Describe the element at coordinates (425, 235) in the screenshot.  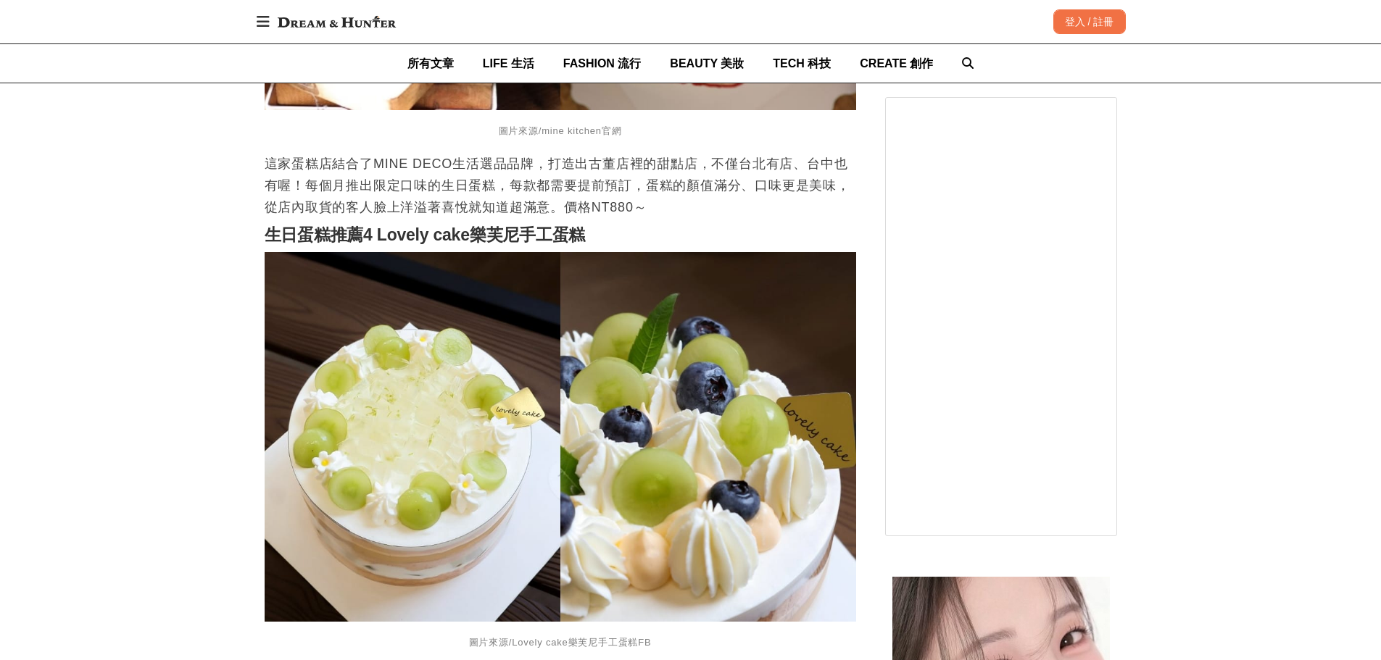
I see `strong: 生日蛋糕推薦4 Lovely cake樂芙尼手工蛋糕` at that location.